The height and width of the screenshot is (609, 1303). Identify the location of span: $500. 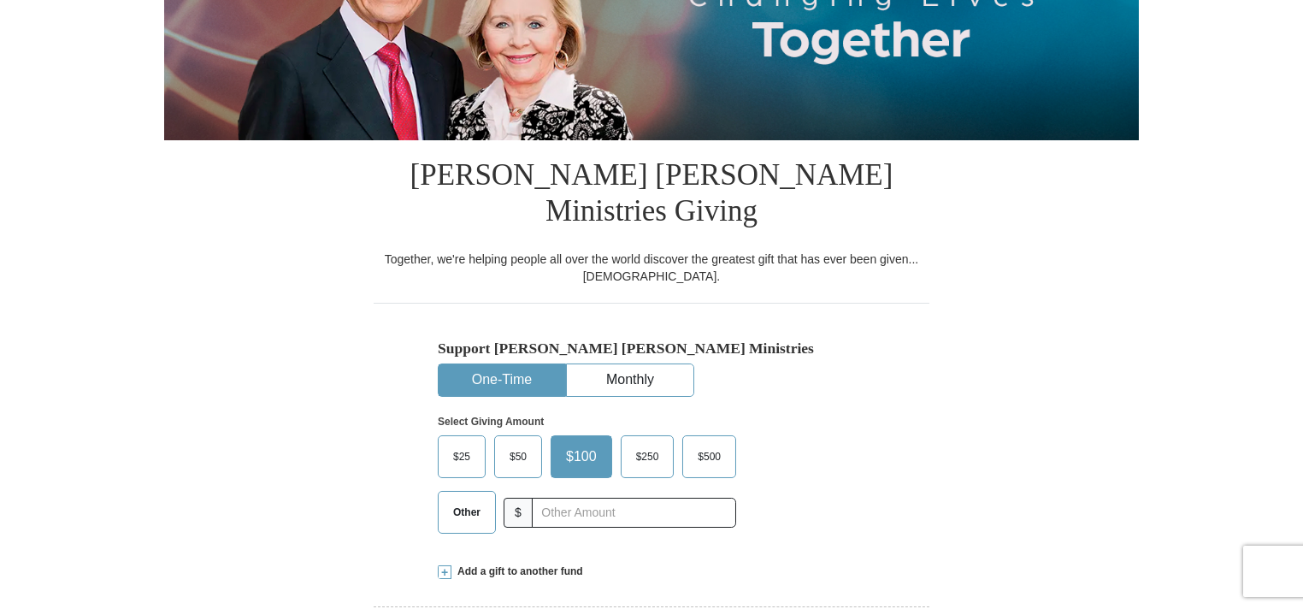
(709, 457).